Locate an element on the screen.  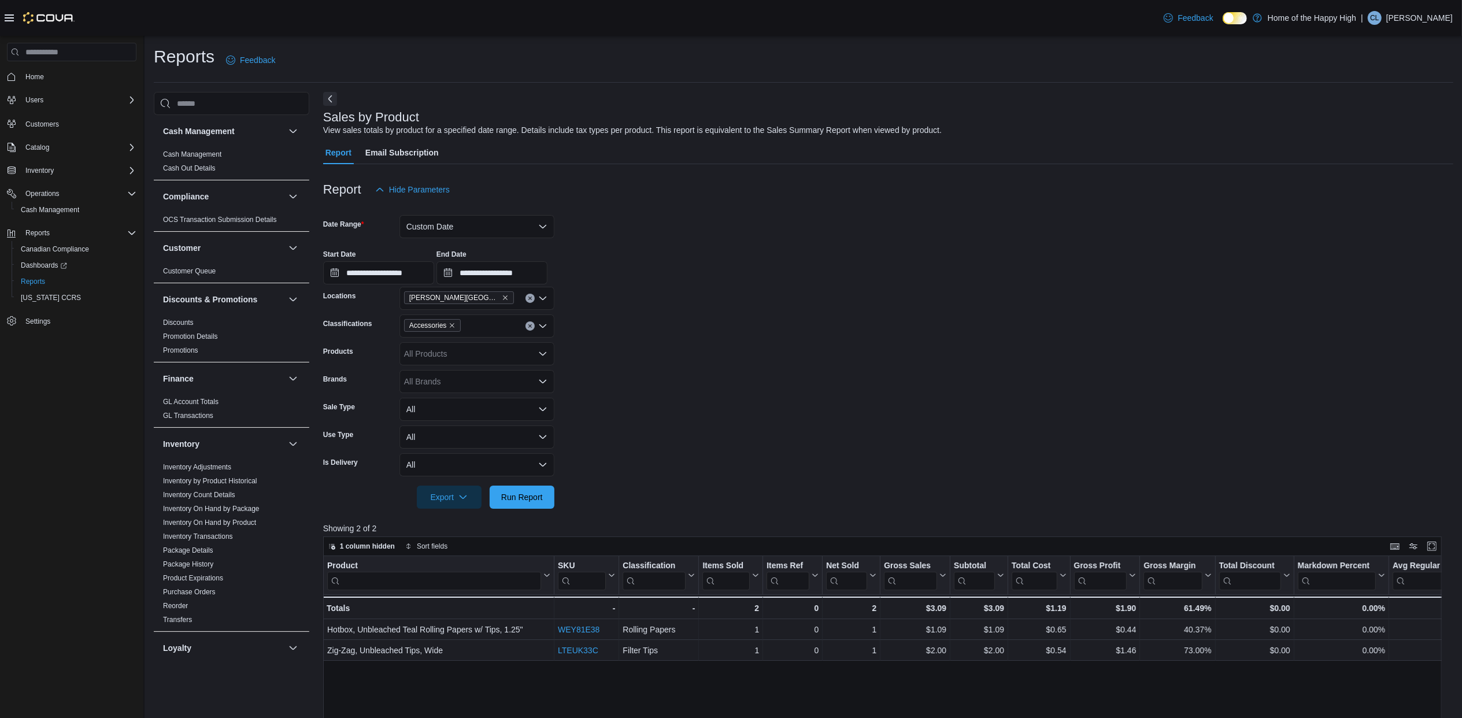
button: Users is located at coordinates (34, 100).